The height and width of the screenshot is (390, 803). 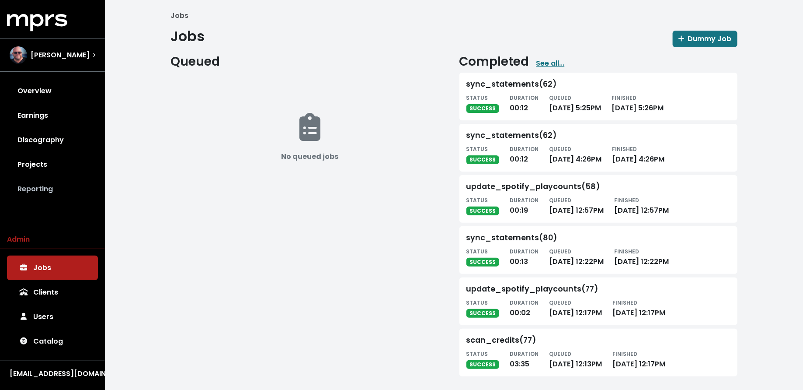 I want to click on div: 00:19, so click(x=524, y=205).